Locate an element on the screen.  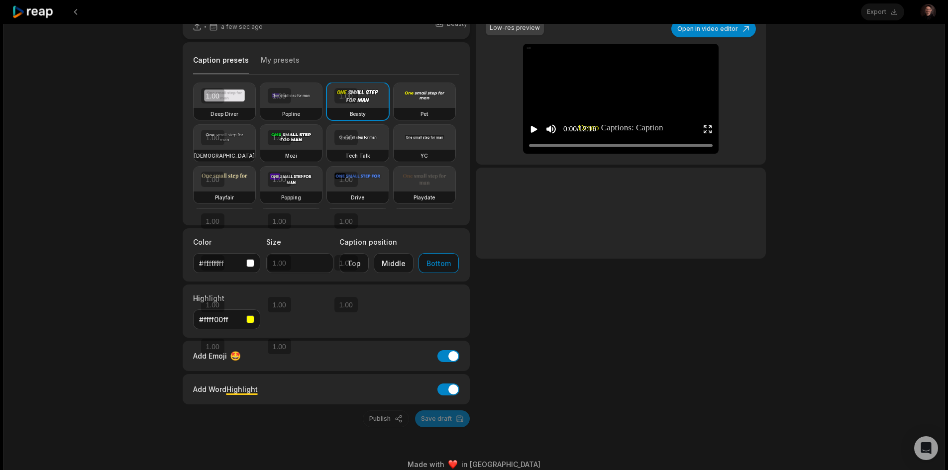
span: Highlight is located at coordinates (242, 389).